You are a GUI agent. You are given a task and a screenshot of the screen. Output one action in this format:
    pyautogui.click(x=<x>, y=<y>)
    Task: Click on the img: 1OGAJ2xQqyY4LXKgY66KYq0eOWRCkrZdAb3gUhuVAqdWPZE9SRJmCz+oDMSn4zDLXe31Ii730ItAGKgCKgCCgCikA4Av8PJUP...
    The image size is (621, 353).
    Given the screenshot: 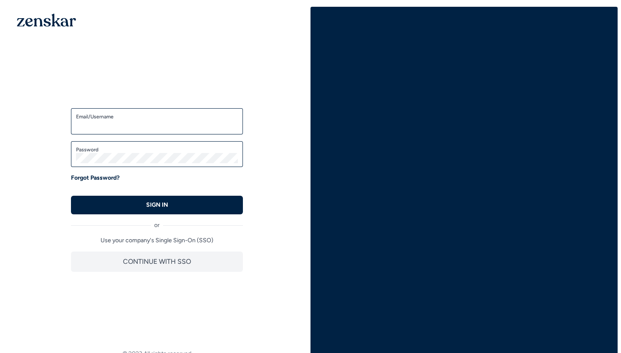 What is the action you would take?
    pyautogui.click(x=46, y=20)
    